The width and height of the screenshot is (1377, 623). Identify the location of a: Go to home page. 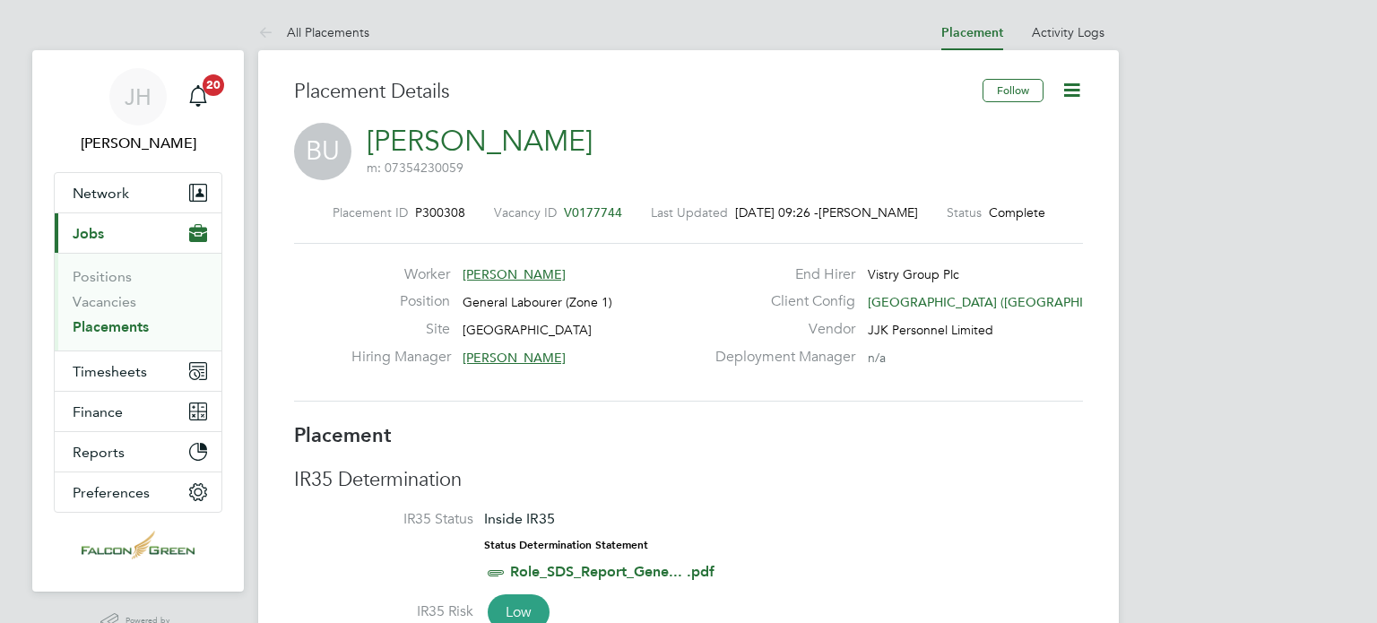
(138, 545).